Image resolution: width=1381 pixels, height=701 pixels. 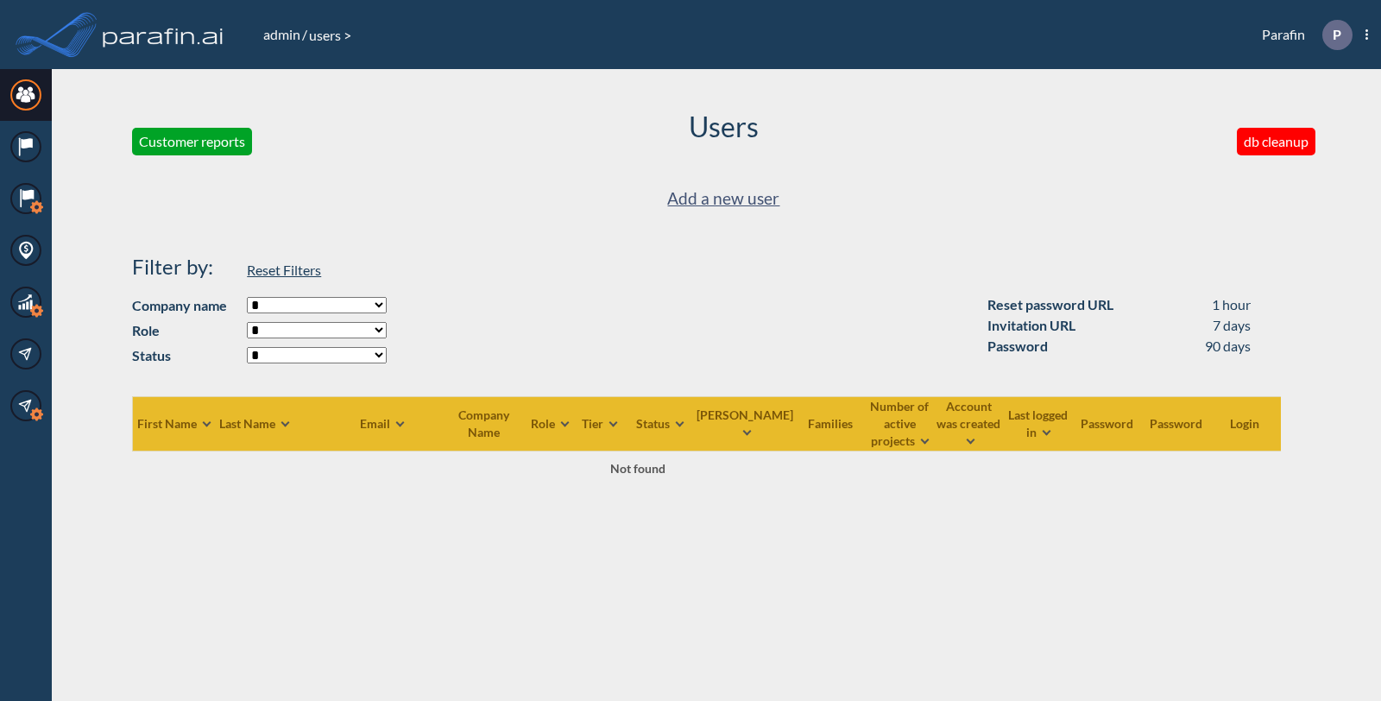 What do you see at coordinates (551, 423) in the screenshot?
I see `th: Role` at bounding box center [551, 423].